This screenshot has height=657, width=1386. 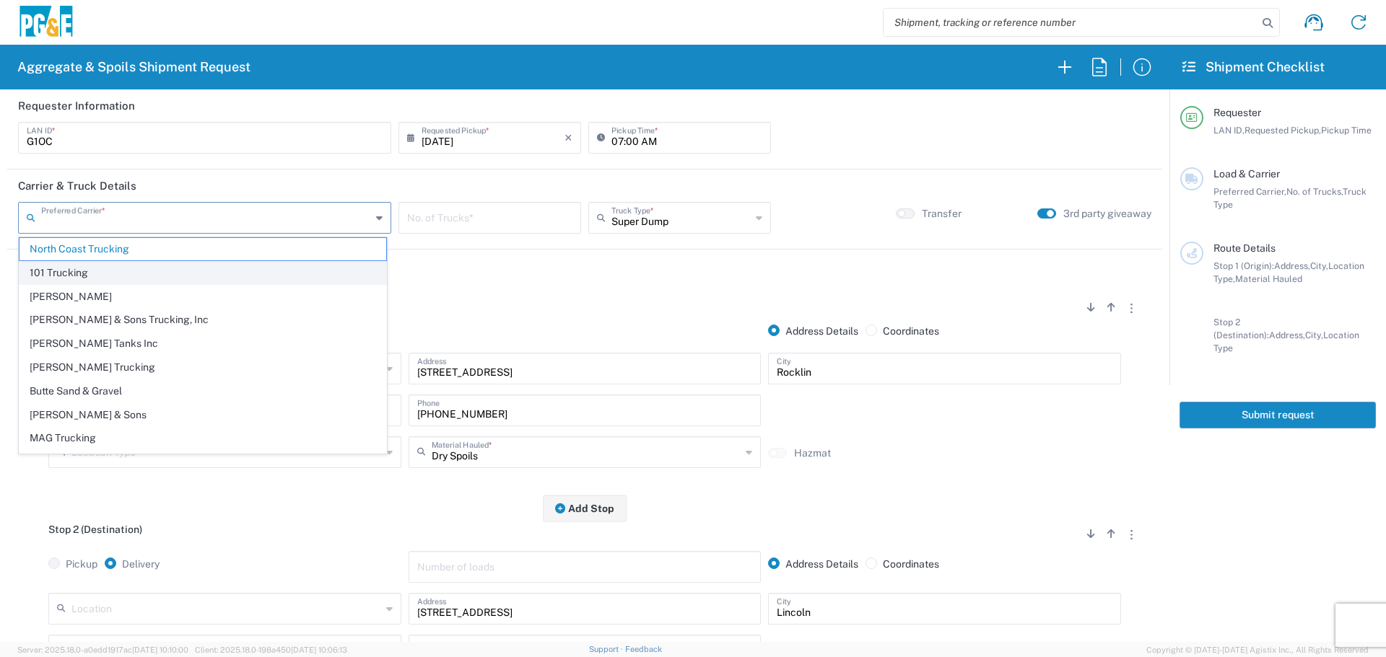 I want to click on span: Requested Pickup,, so click(x=1282, y=130).